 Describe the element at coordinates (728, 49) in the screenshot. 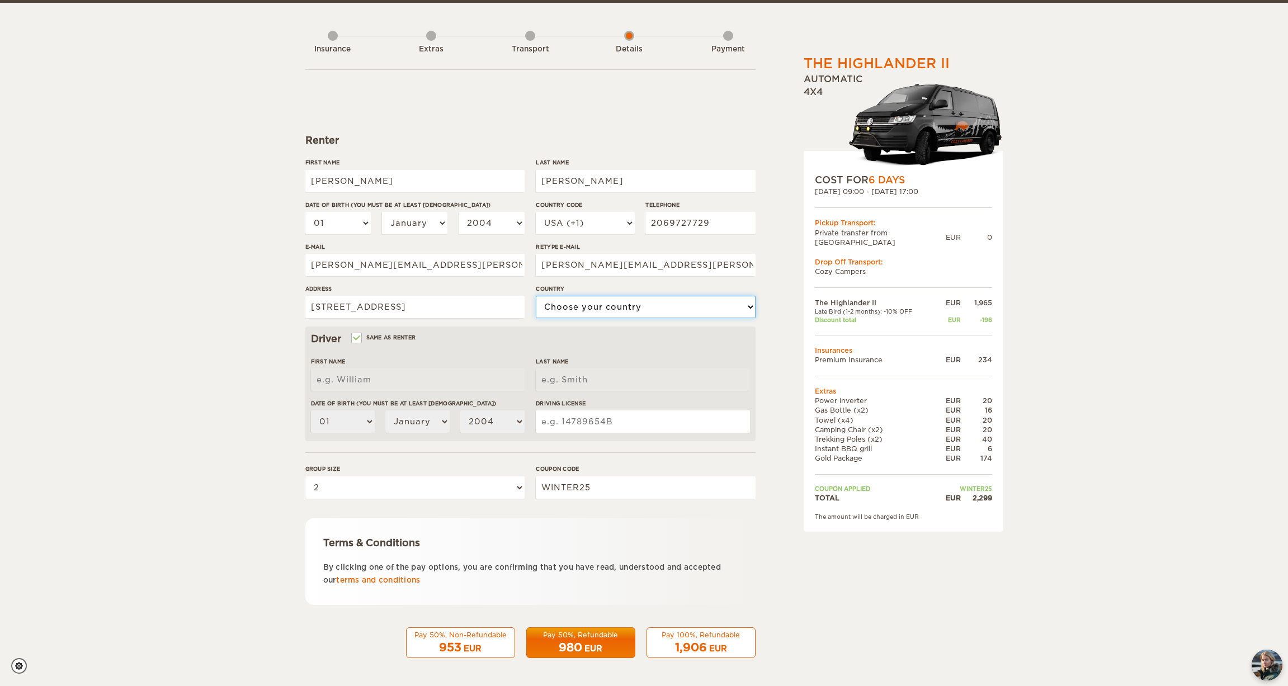

I see `div: Payment` at that location.